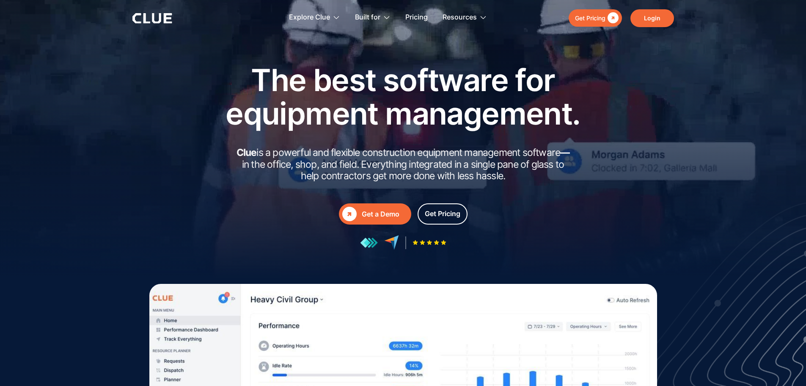  I want to click on img: reviews at capterra, so click(392, 242).